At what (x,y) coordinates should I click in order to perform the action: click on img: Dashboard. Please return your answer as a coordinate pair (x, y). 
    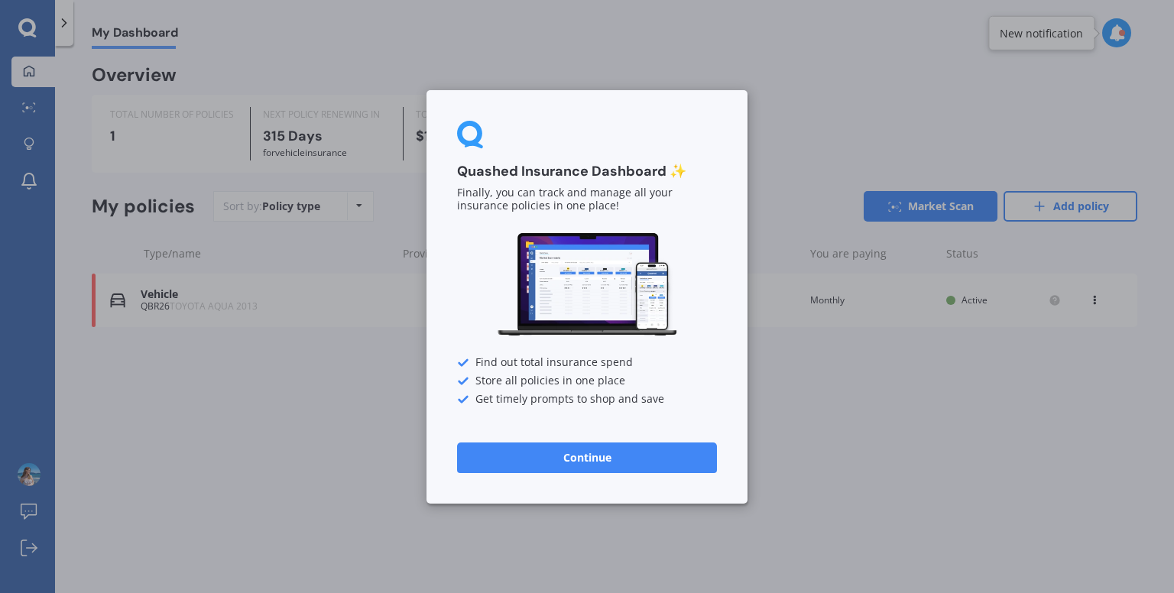
    Looking at the image, I should click on (587, 284).